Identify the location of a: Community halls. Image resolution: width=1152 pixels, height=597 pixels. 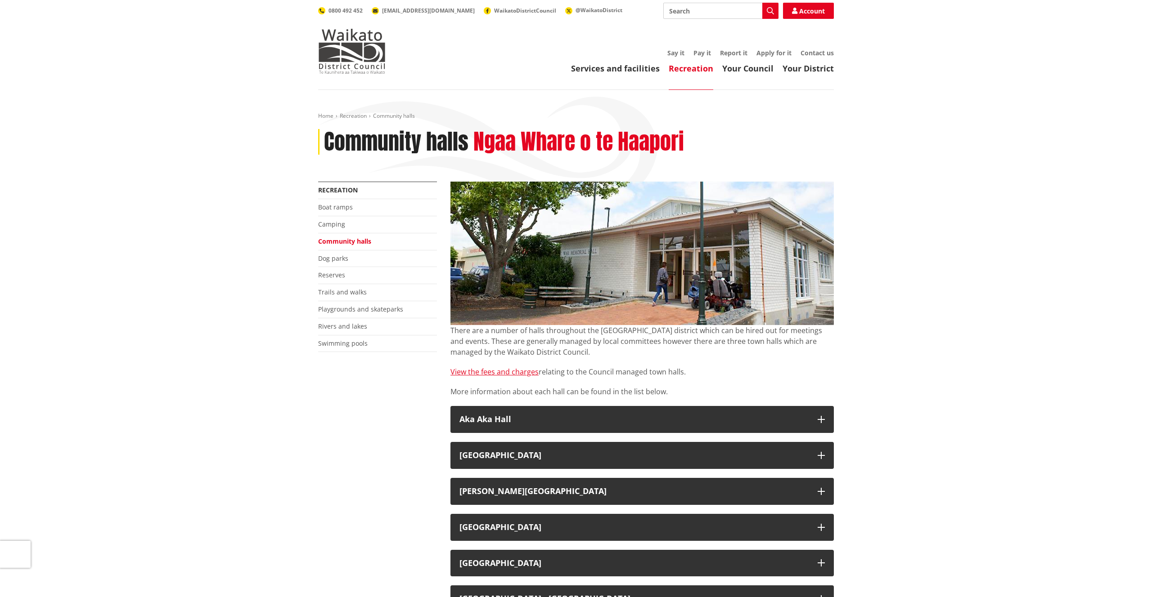
(345, 241).